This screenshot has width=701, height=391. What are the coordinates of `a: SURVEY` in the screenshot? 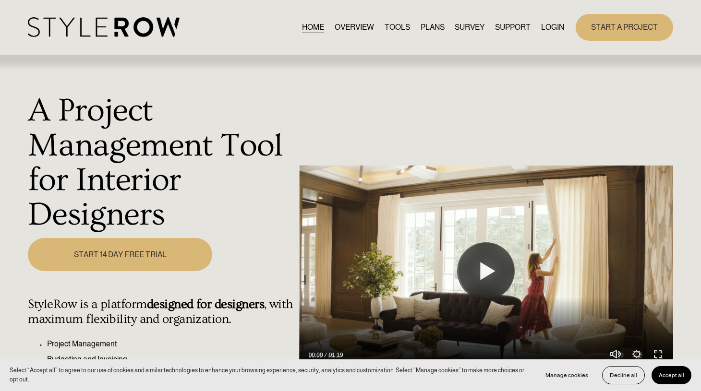 It's located at (470, 27).